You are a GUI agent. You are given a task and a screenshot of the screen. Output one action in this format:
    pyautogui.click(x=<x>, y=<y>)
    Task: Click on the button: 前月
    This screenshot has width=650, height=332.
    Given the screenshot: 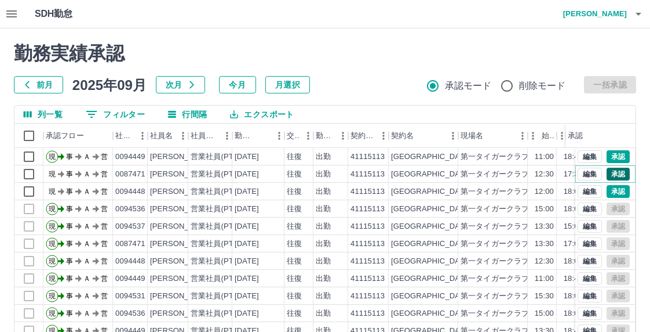 What is the action you would take?
    pyautogui.click(x=38, y=85)
    